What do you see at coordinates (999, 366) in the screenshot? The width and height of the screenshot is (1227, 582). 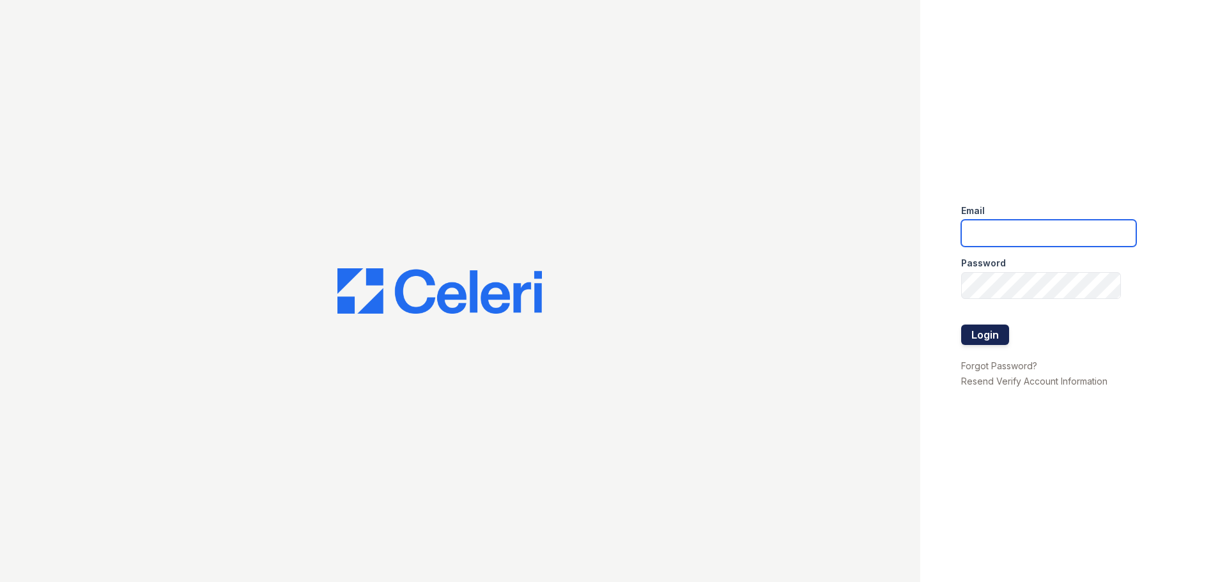 I see `a: Forgot Password?` at bounding box center [999, 366].